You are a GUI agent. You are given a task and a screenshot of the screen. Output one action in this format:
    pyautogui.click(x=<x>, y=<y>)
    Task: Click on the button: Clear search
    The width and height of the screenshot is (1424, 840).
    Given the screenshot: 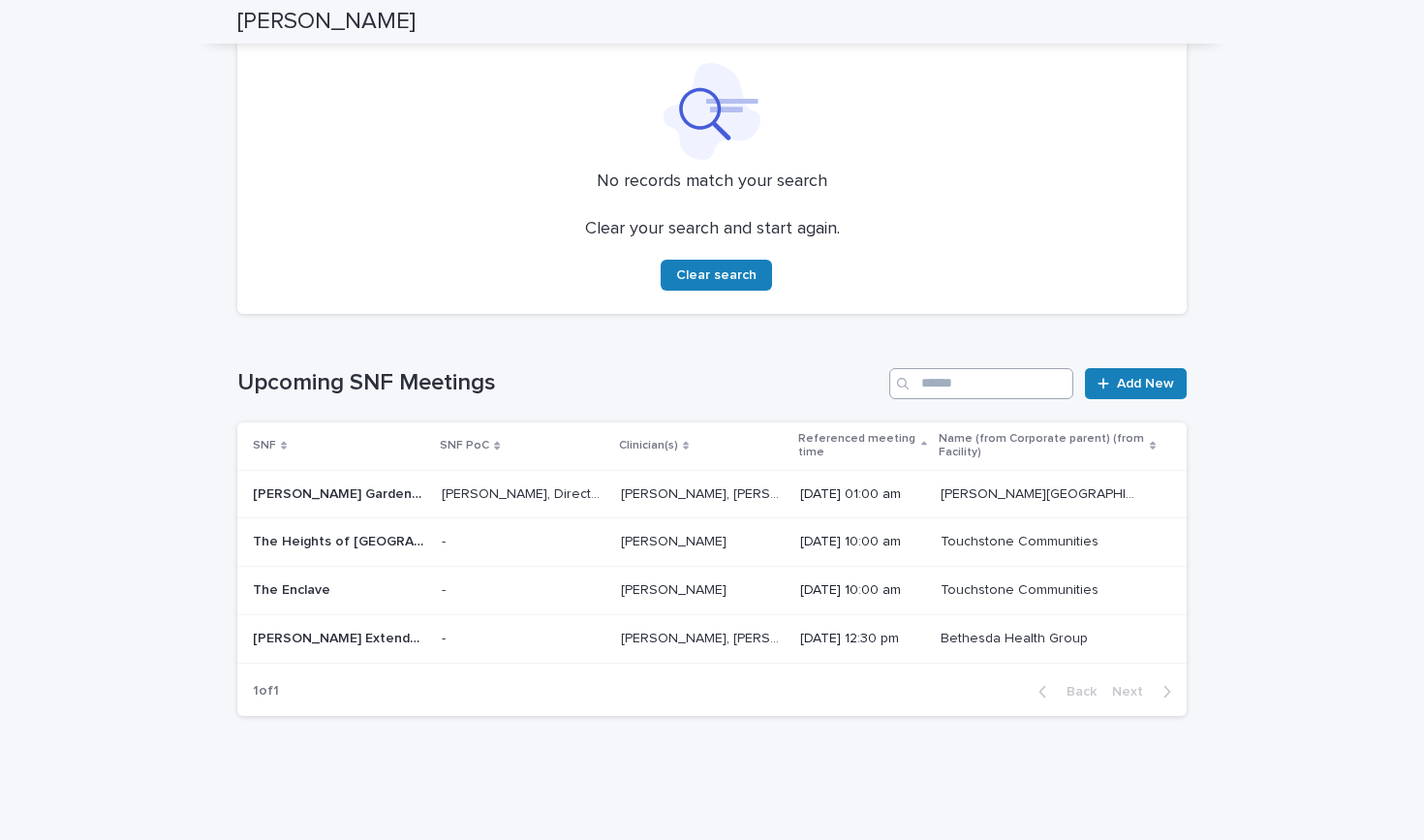 What is the action you would take?
    pyautogui.click(x=715, y=275)
    